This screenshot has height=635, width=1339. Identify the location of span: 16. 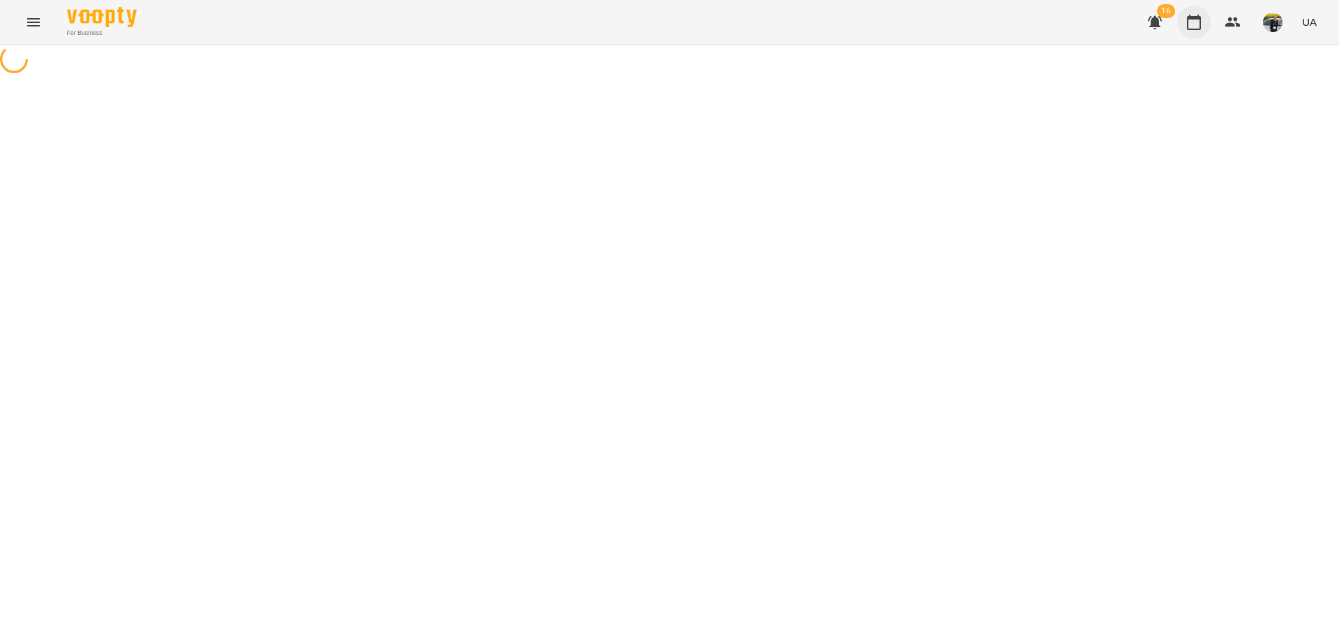
(1166, 11).